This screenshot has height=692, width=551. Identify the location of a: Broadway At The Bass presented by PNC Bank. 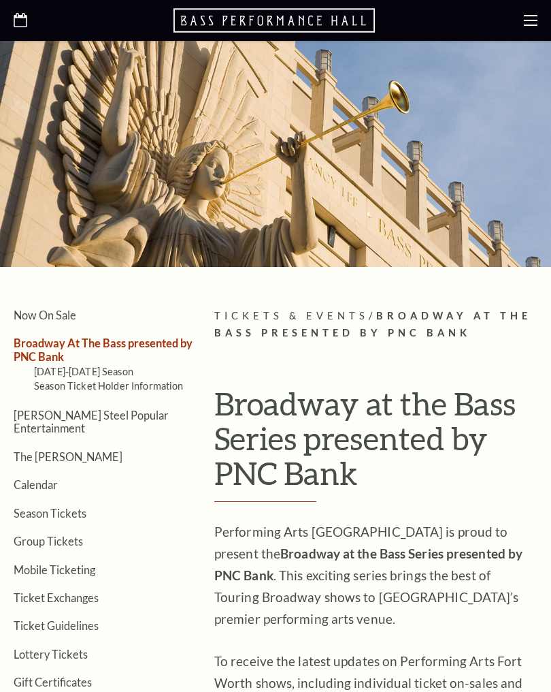
(103, 349).